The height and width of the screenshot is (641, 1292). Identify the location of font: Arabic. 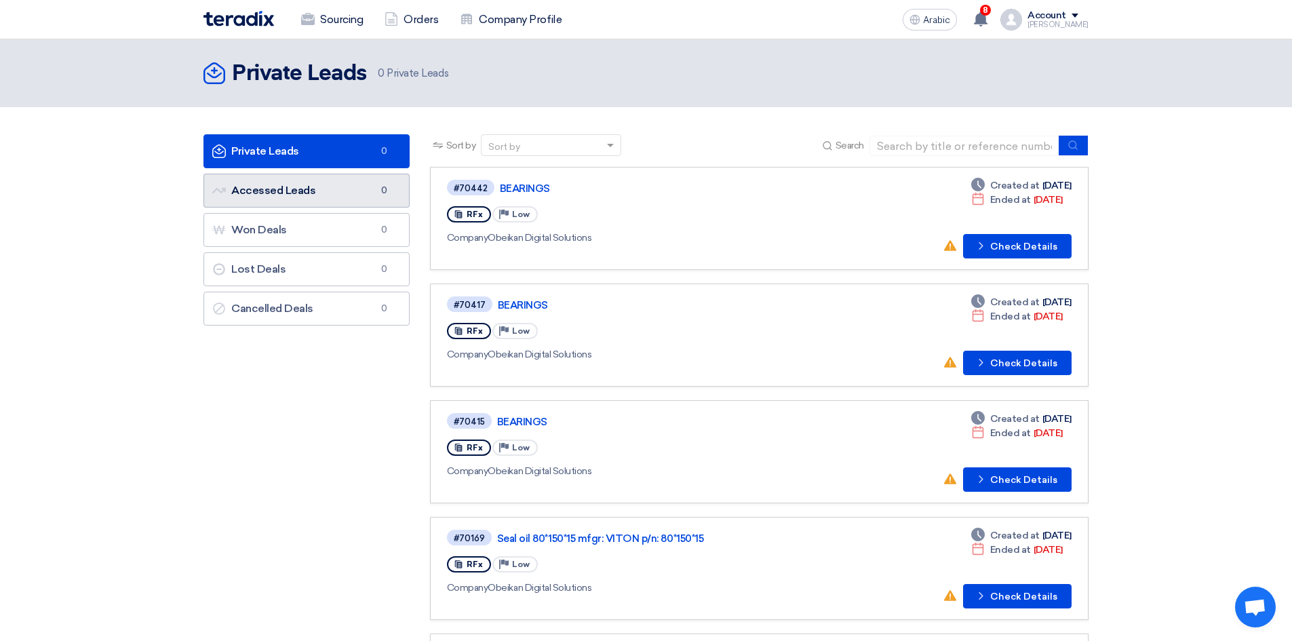
(937, 20).